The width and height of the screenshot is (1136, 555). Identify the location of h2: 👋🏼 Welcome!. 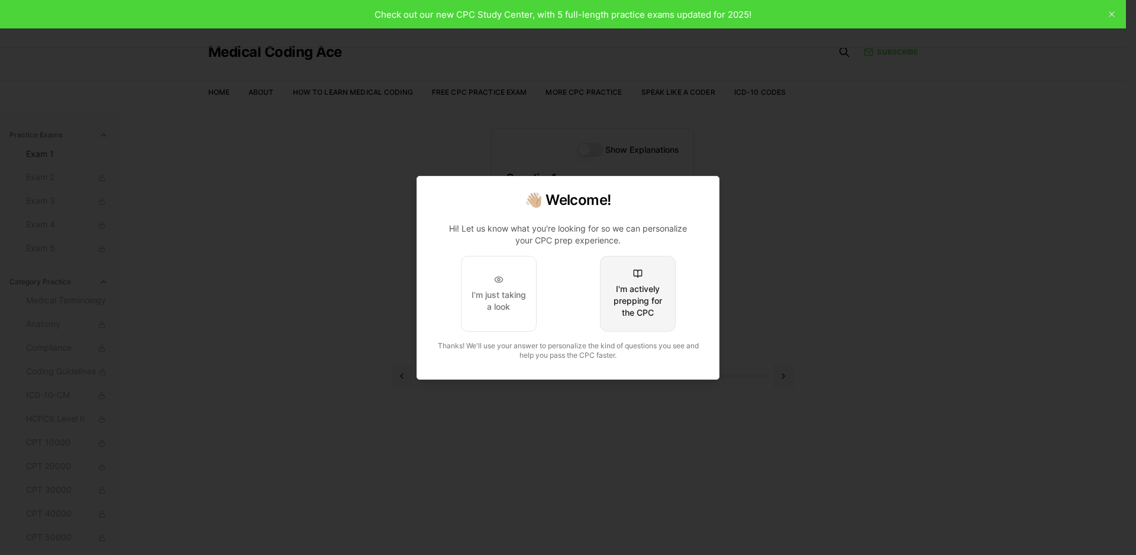
(568, 200).